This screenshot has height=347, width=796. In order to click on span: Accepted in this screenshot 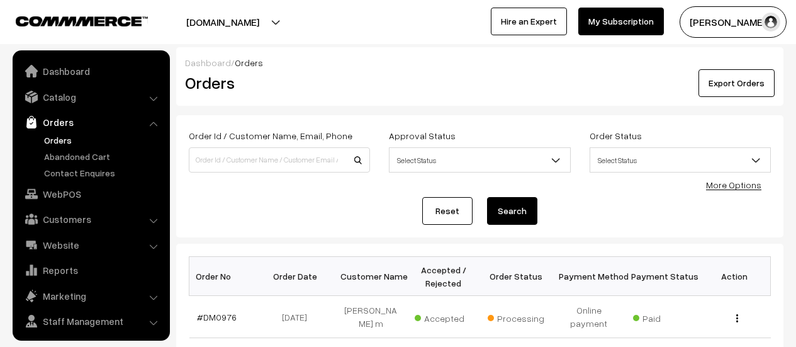, I will do `click(446, 317)`.